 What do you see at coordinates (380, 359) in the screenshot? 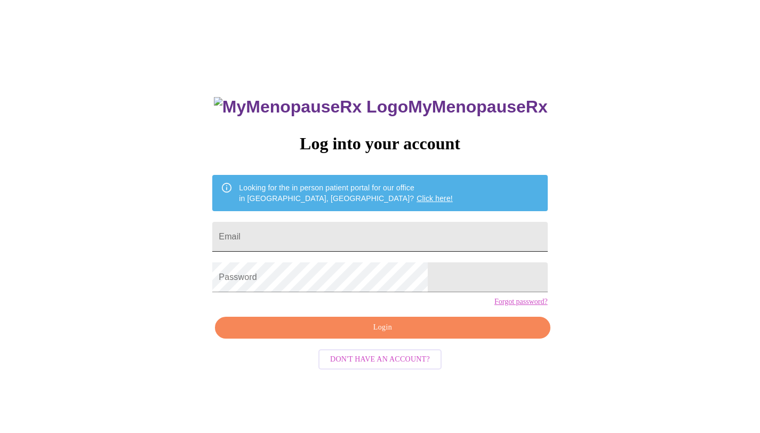
I see `button: Don't have an account?` at bounding box center [380, 359].